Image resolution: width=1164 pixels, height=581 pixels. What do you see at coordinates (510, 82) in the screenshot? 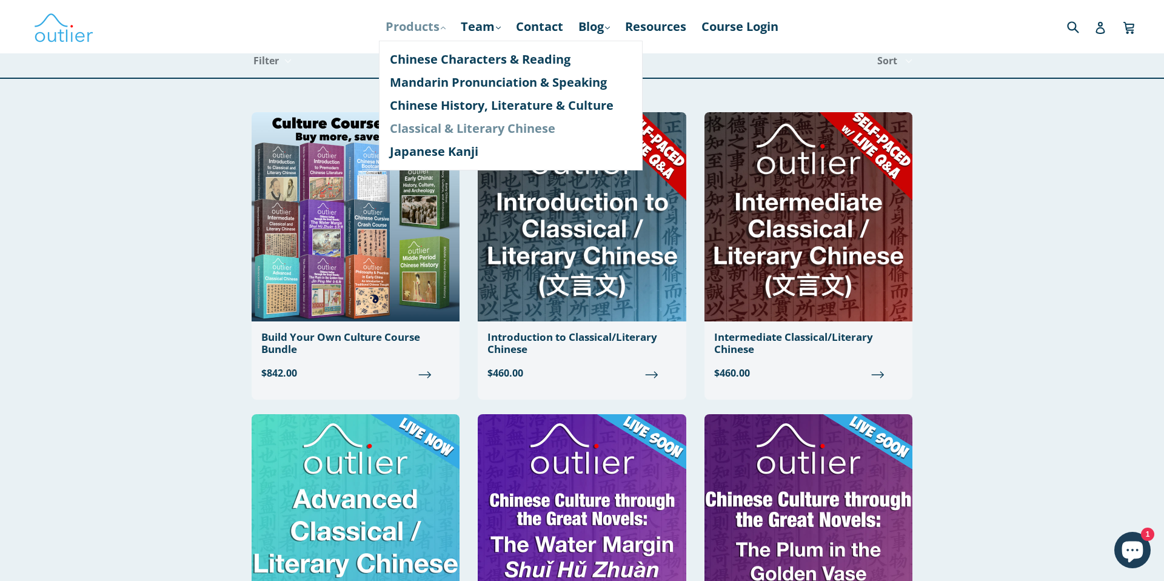
I see `a: Mandarin Pronunciation & Speaking` at bounding box center [510, 82].